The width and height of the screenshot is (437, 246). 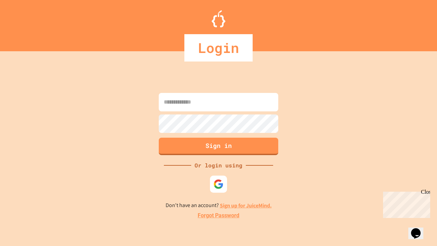 What do you see at coordinates (218, 165) in the screenshot?
I see `div: Or login using` at bounding box center [218, 165].